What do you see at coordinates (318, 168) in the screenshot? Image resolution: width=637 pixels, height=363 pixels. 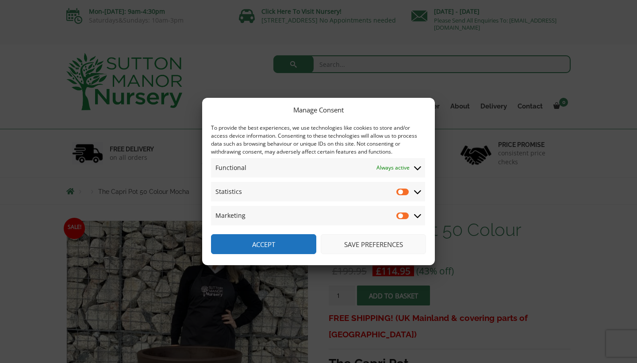 I see `summary: Functional Always active` at bounding box center [318, 168].